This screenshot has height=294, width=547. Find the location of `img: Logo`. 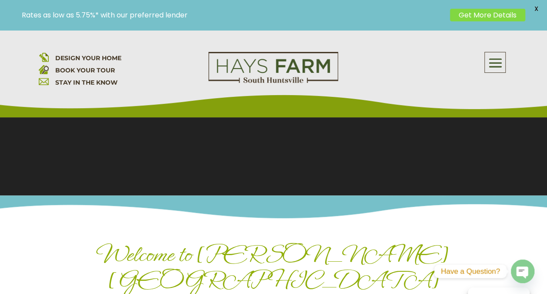

img: Logo is located at coordinates (274, 68).